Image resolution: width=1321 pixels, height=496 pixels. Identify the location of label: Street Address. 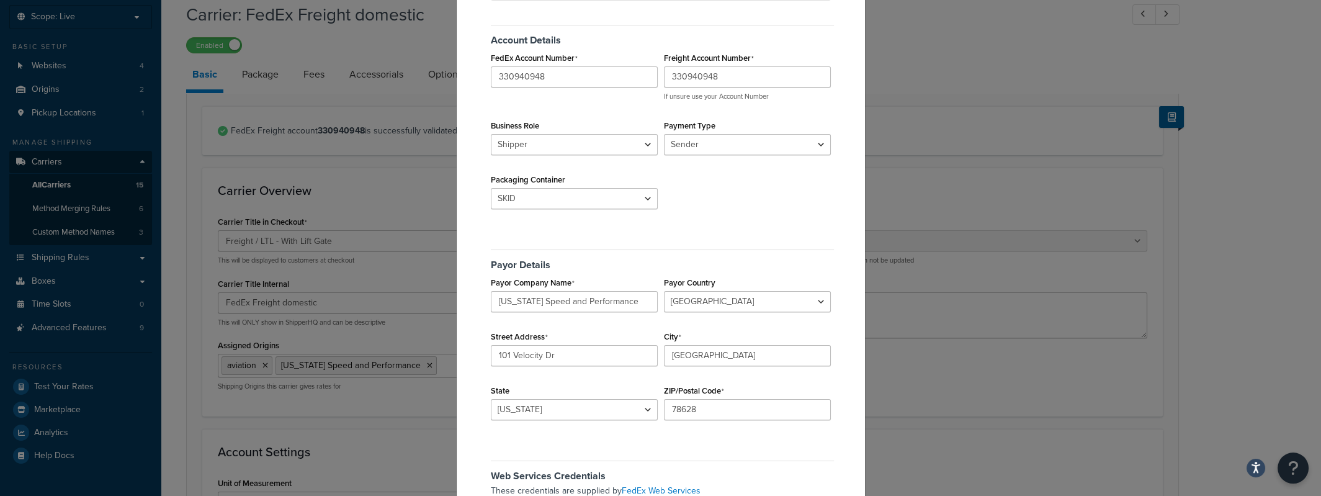
(519, 337).